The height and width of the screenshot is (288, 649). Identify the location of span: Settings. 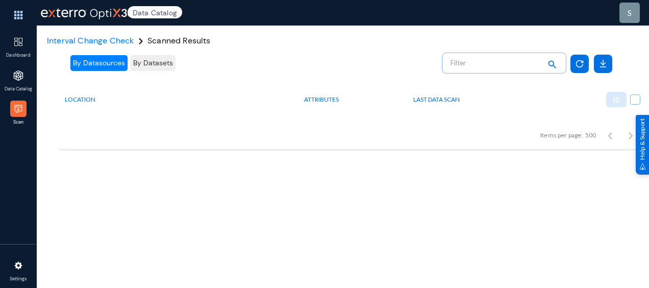
(18, 279).